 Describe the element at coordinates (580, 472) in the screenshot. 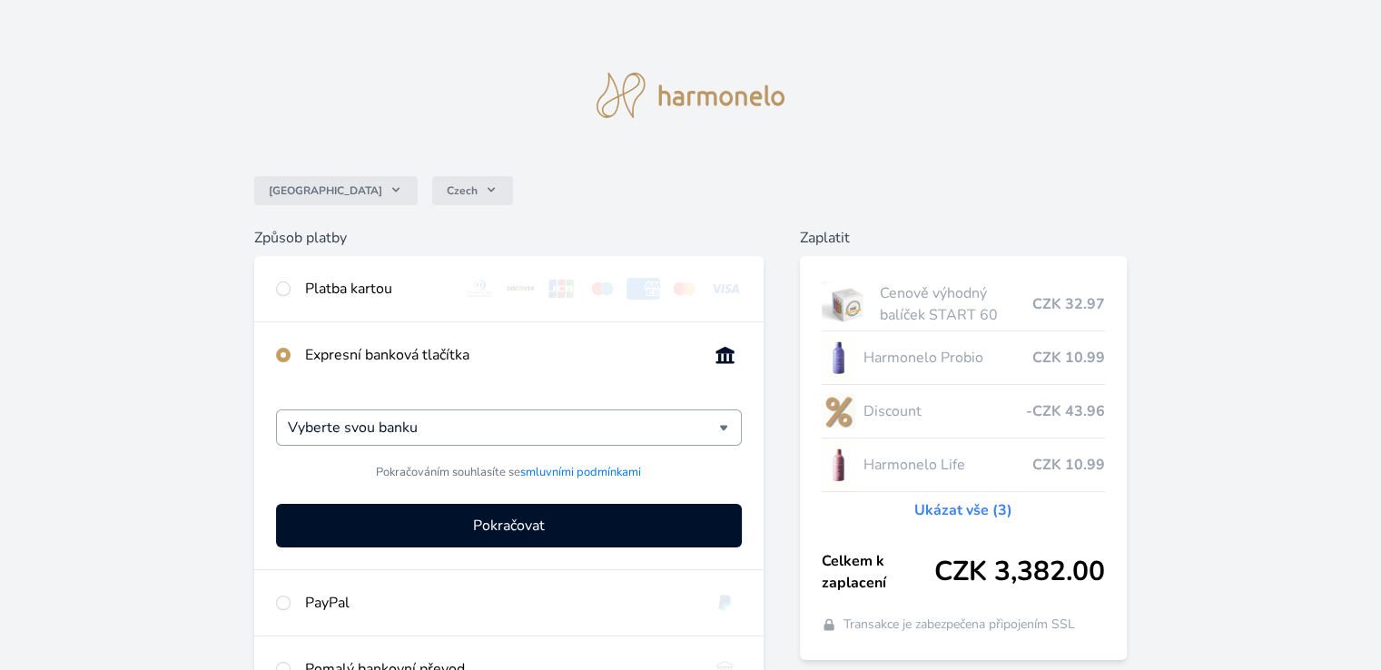

I see `a: smluvními podmínkami` at that location.